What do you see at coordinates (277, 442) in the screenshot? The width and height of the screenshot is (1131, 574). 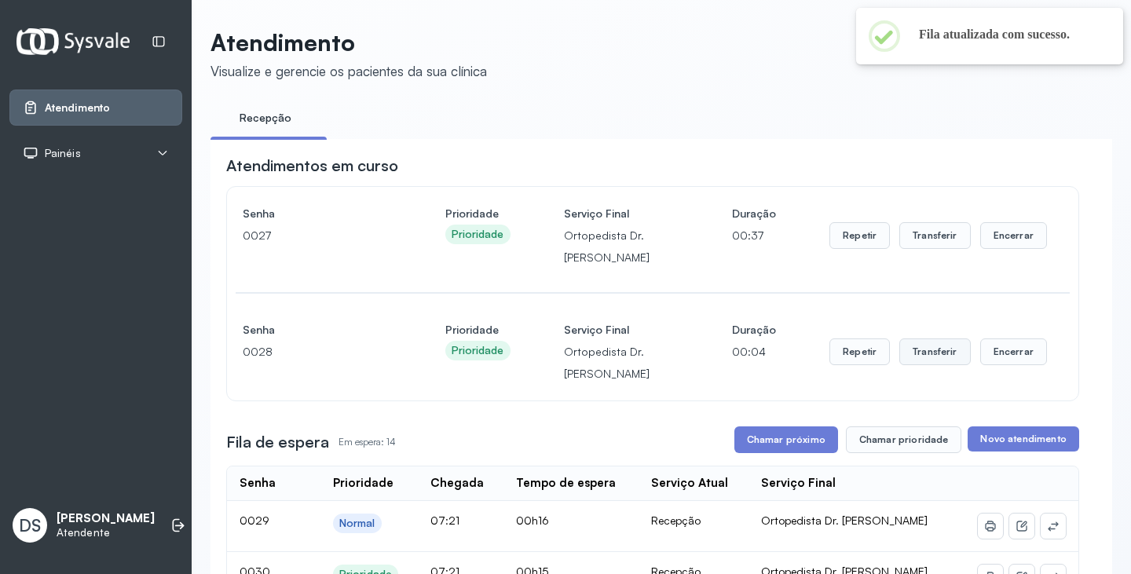 I see `h3: Fila de espera` at bounding box center [277, 442].